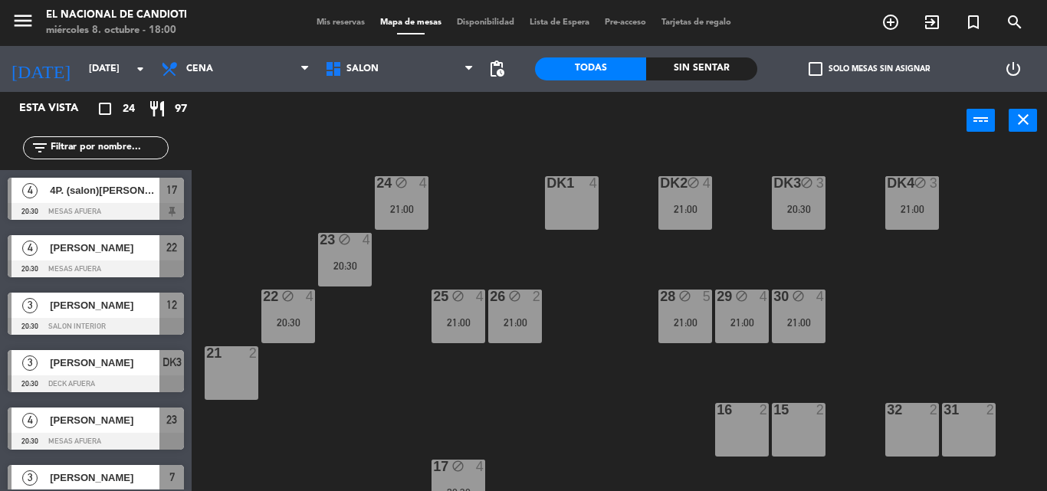  I want to click on div: 23, so click(320, 240).